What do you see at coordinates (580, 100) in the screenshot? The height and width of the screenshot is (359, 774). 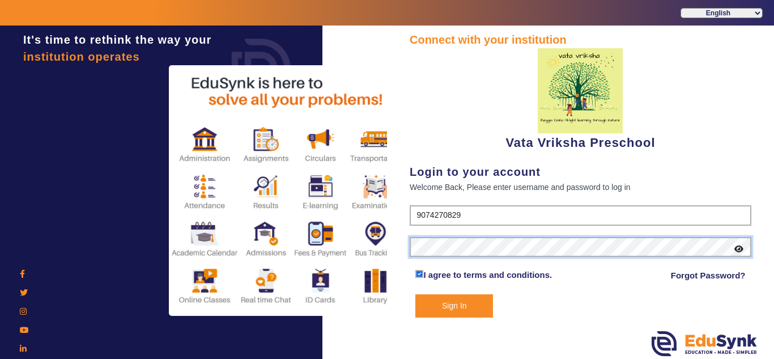 I see `div: Vata Vriksha Preschool` at bounding box center [580, 100].